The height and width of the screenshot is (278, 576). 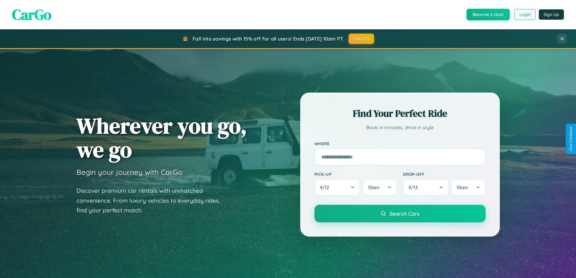 What do you see at coordinates (488, 15) in the screenshot?
I see `button: Become a Host` at bounding box center [488, 15].